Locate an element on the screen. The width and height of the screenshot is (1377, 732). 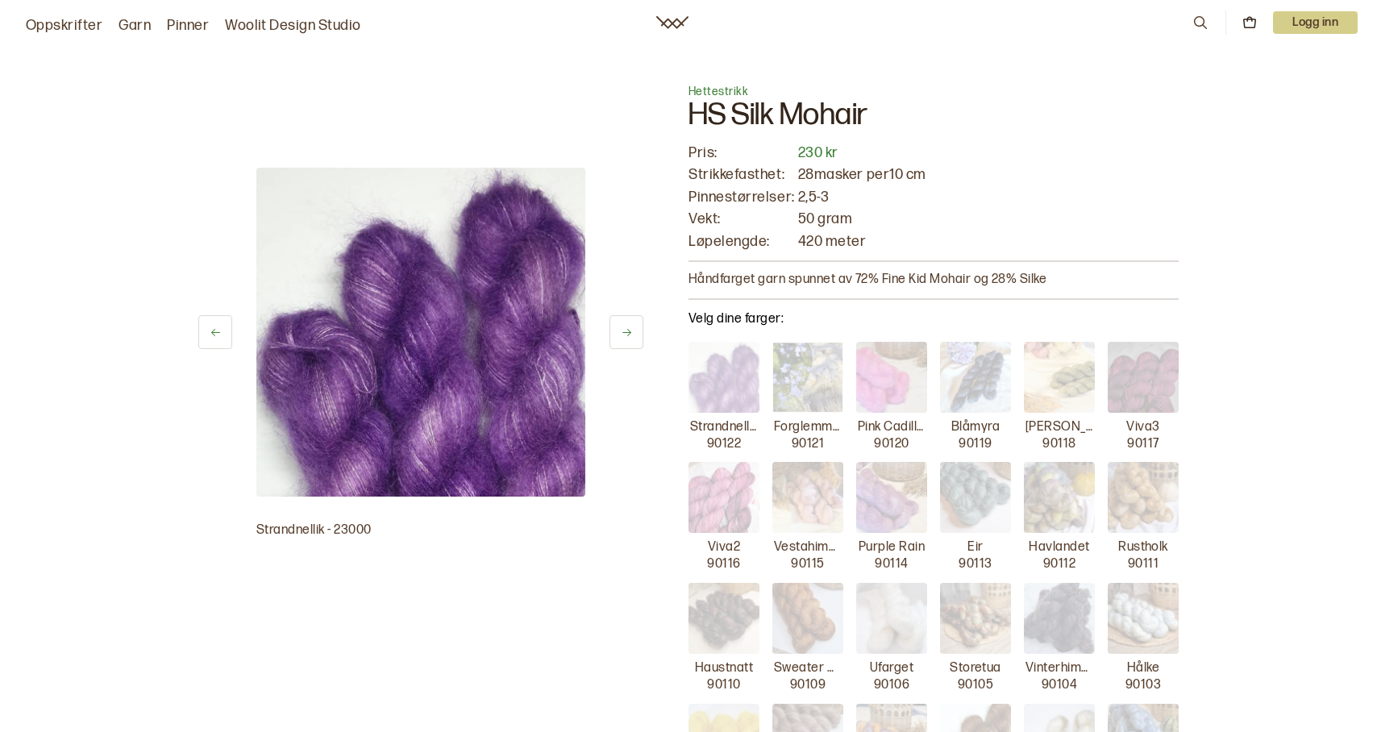
p: 90120 is located at coordinates (891, 444).